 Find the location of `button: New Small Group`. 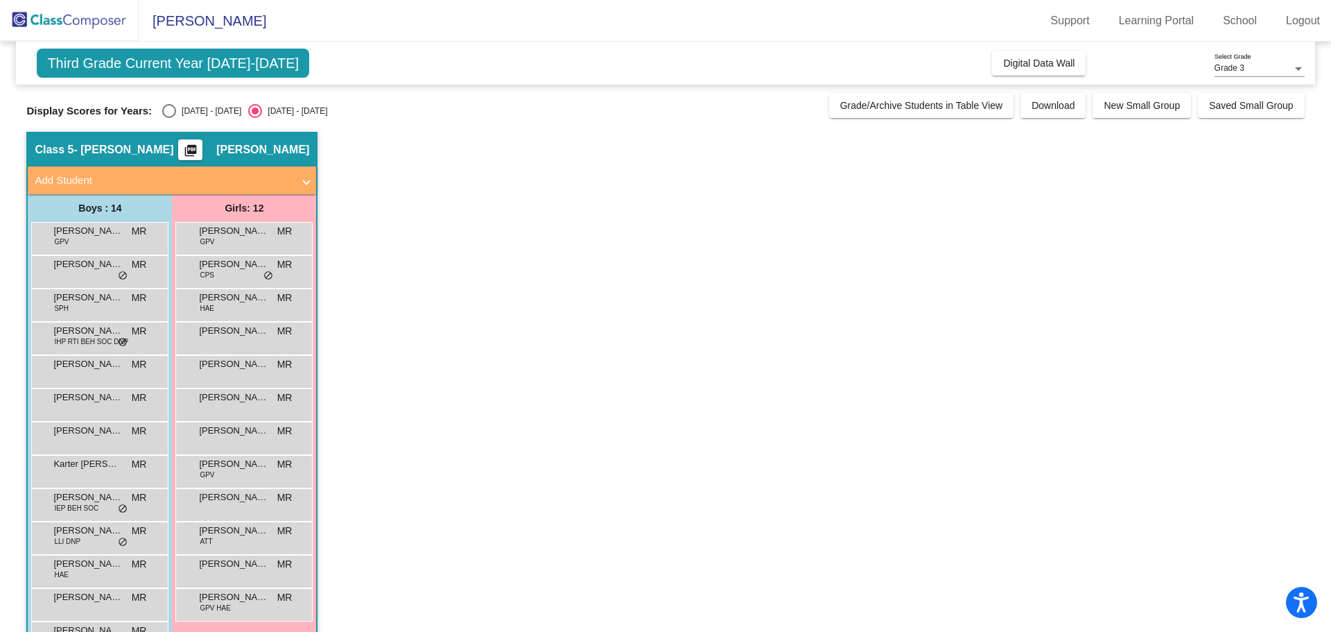

button: New Small Group is located at coordinates (1142, 105).